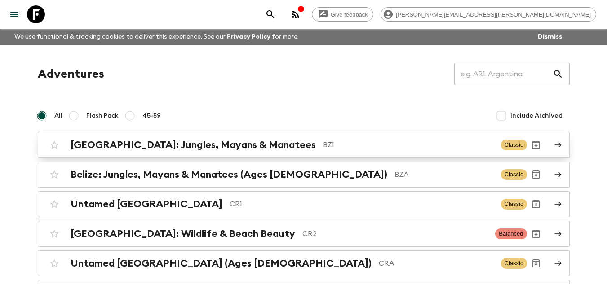 The image size is (607, 284). I want to click on p: We use functional & tracking cookies to deliver this experience. See our for more., so click(156, 37).